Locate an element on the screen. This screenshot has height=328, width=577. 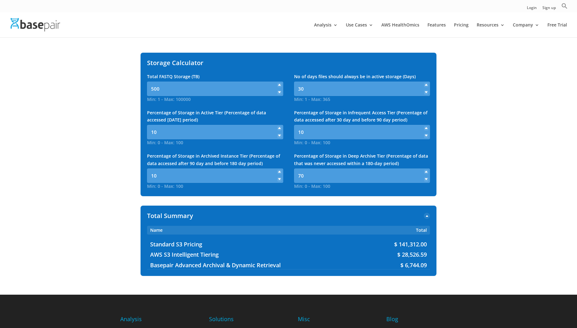
span: Total is located at coordinates (357, 230).